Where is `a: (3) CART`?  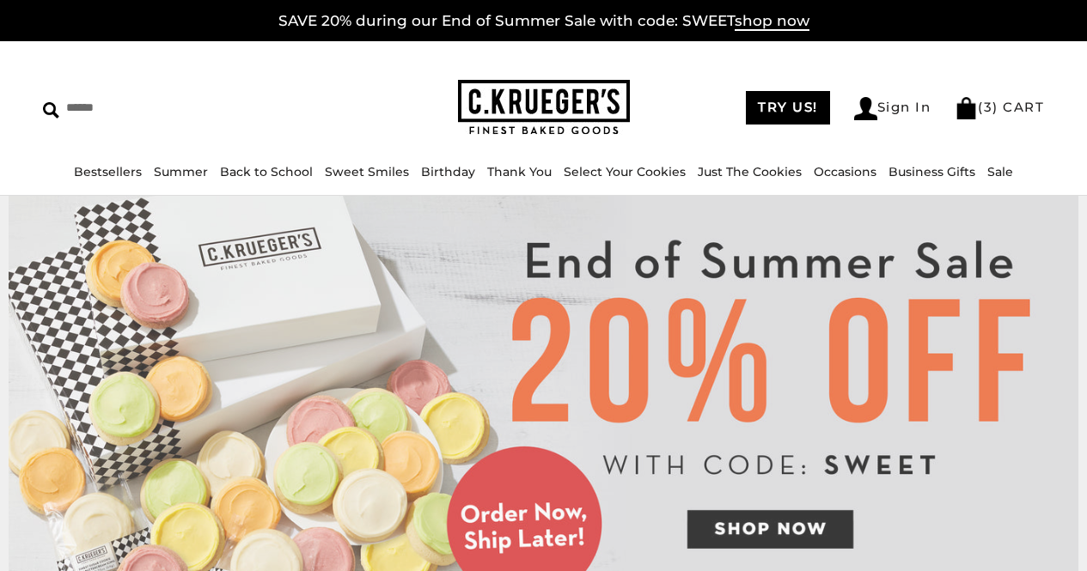 a: (3) CART is located at coordinates (999, 107).